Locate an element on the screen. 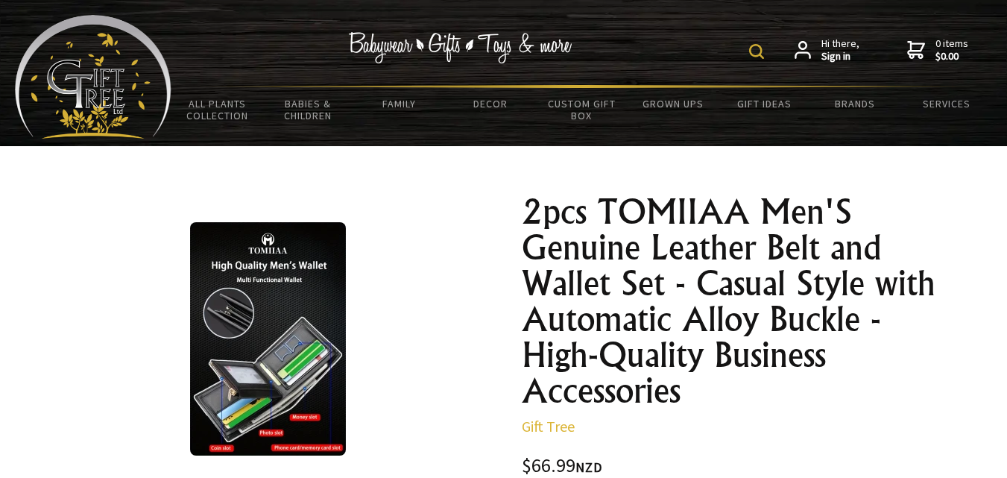 The height and width of the screenshot is (478, 1007). strong: $0.00 is located at coordinates (952, 57).